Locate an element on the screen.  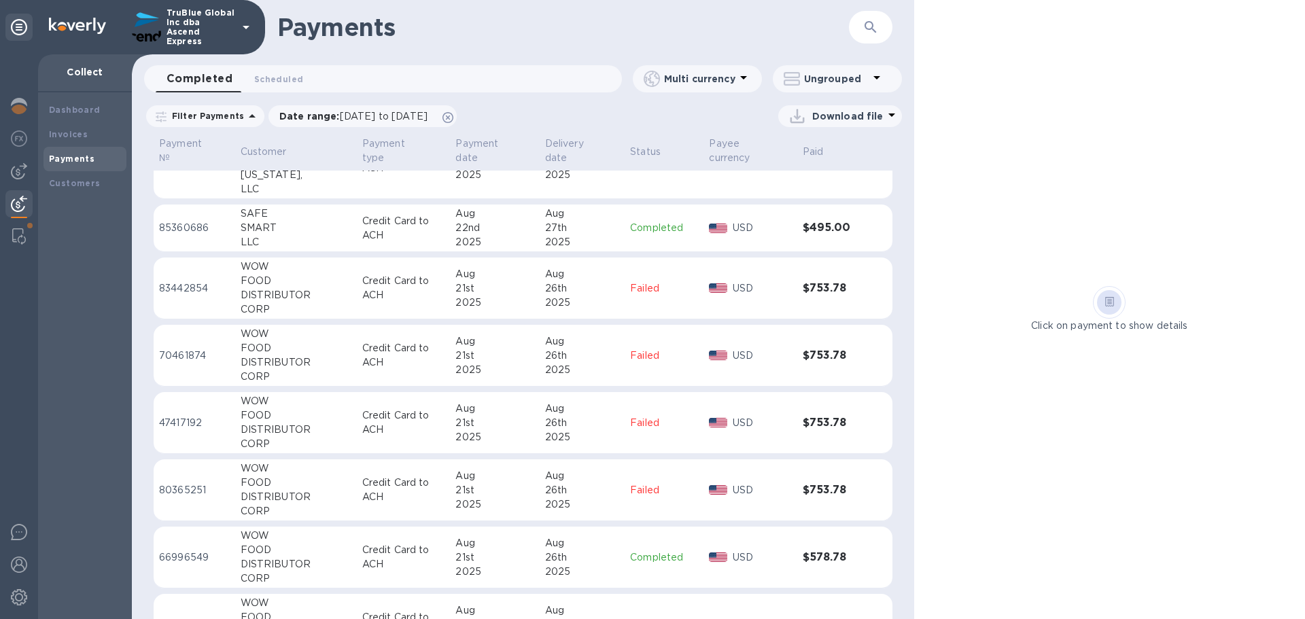
p: 47417192 is located at coordinates (194, 423).